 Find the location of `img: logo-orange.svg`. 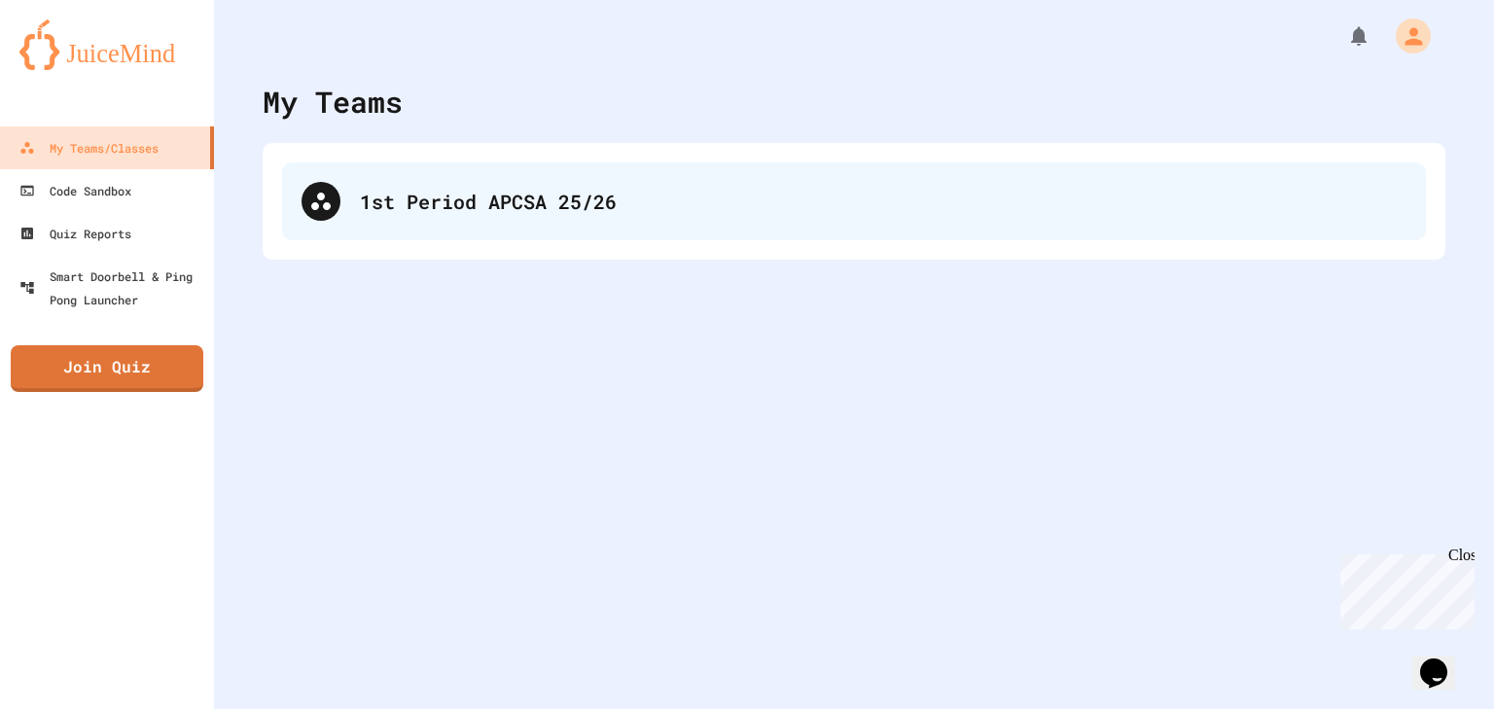

img: logo-orange.svg is located at coordinates (107, 45).